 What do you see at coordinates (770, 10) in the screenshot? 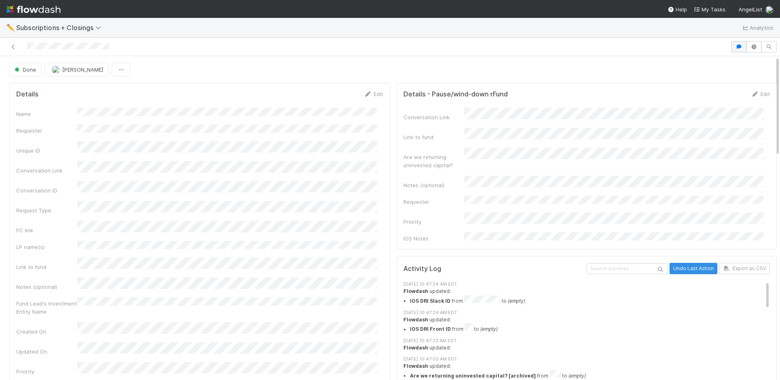
I see `img: avatar_6cb813a7-f212-4ca3-9382-463c76e0b247.png` at bounding box center [770, 10].